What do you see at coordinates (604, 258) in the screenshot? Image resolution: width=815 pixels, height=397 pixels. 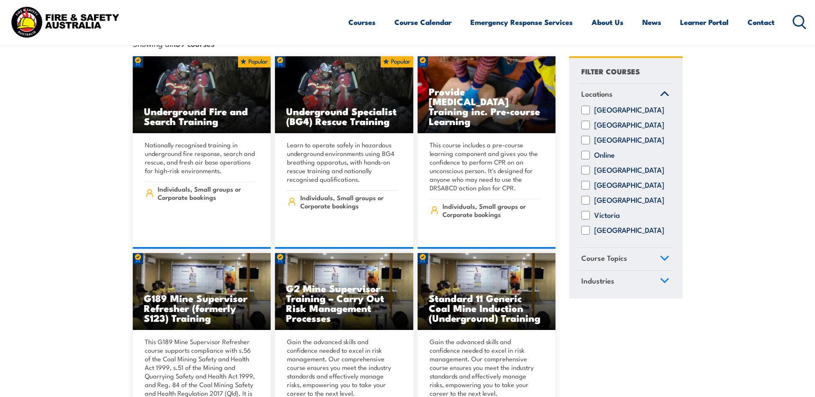 I see `span: Course Topics` at bounding box center [604, 258].